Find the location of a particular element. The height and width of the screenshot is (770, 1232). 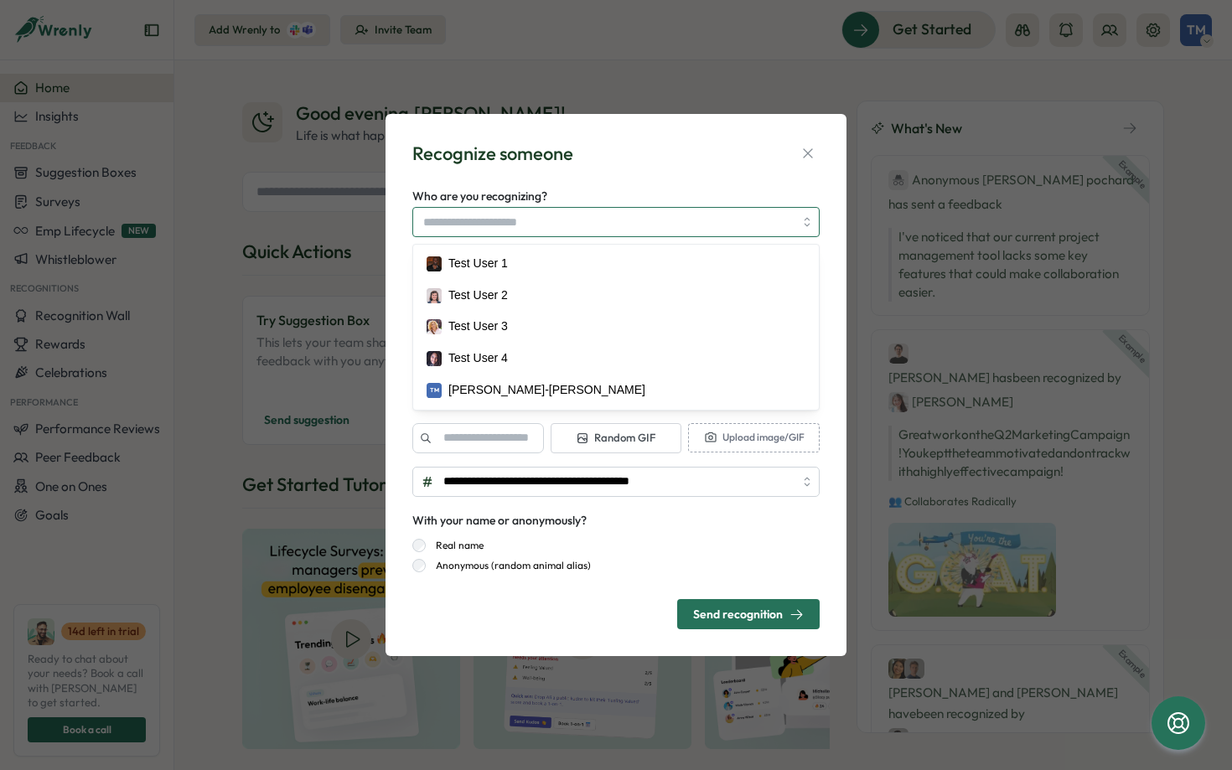

span: TM is located at coordinates (434, 390).